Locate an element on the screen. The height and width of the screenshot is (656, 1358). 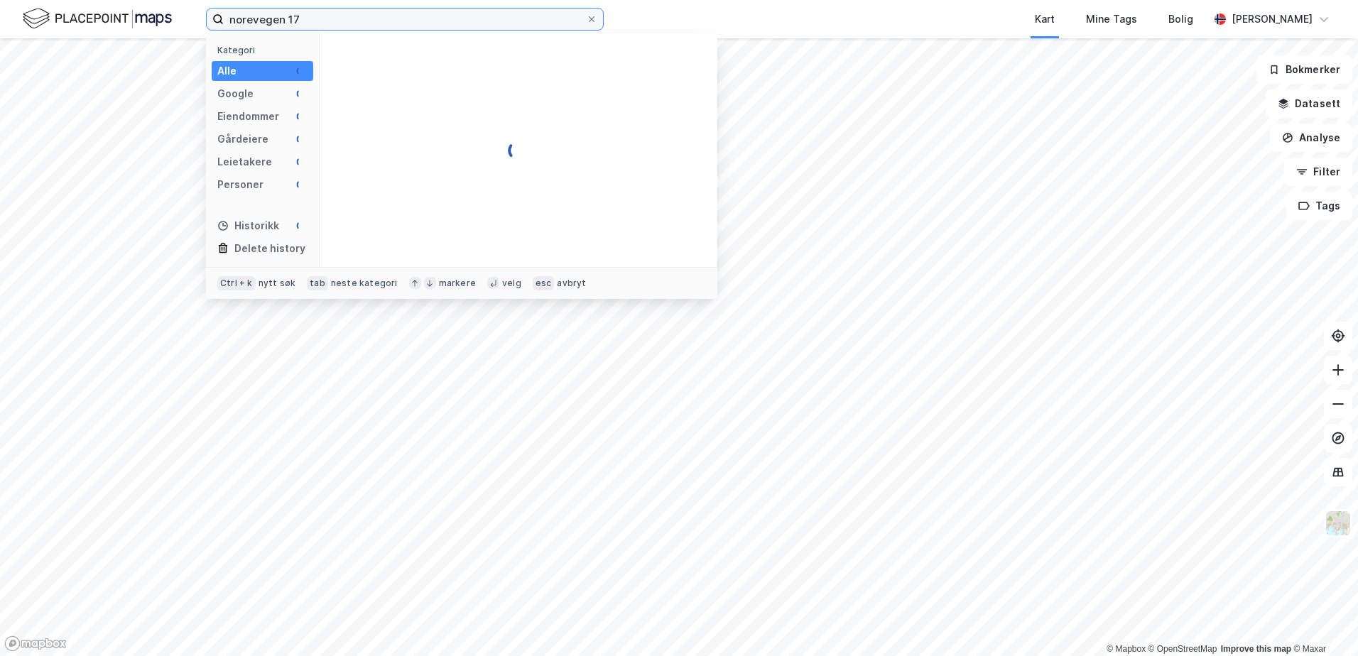
div: esc is located at coordinates (543, 283).